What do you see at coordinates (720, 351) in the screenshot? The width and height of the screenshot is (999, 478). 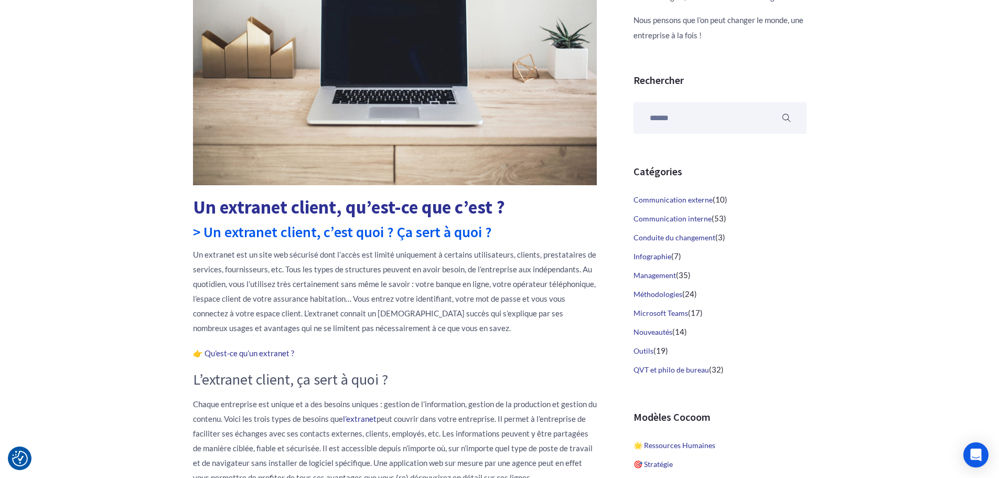 I see `li: (19)` at bounding box center [720, 351].